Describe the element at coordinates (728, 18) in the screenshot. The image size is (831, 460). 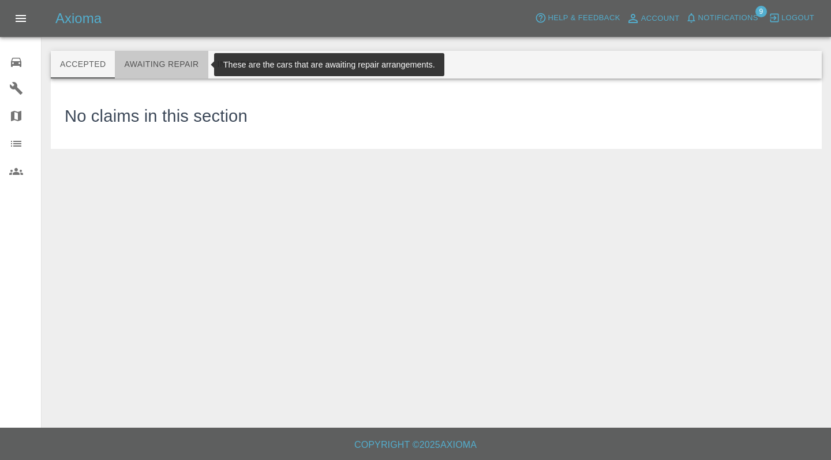
I see `span: Notifications` at that location.